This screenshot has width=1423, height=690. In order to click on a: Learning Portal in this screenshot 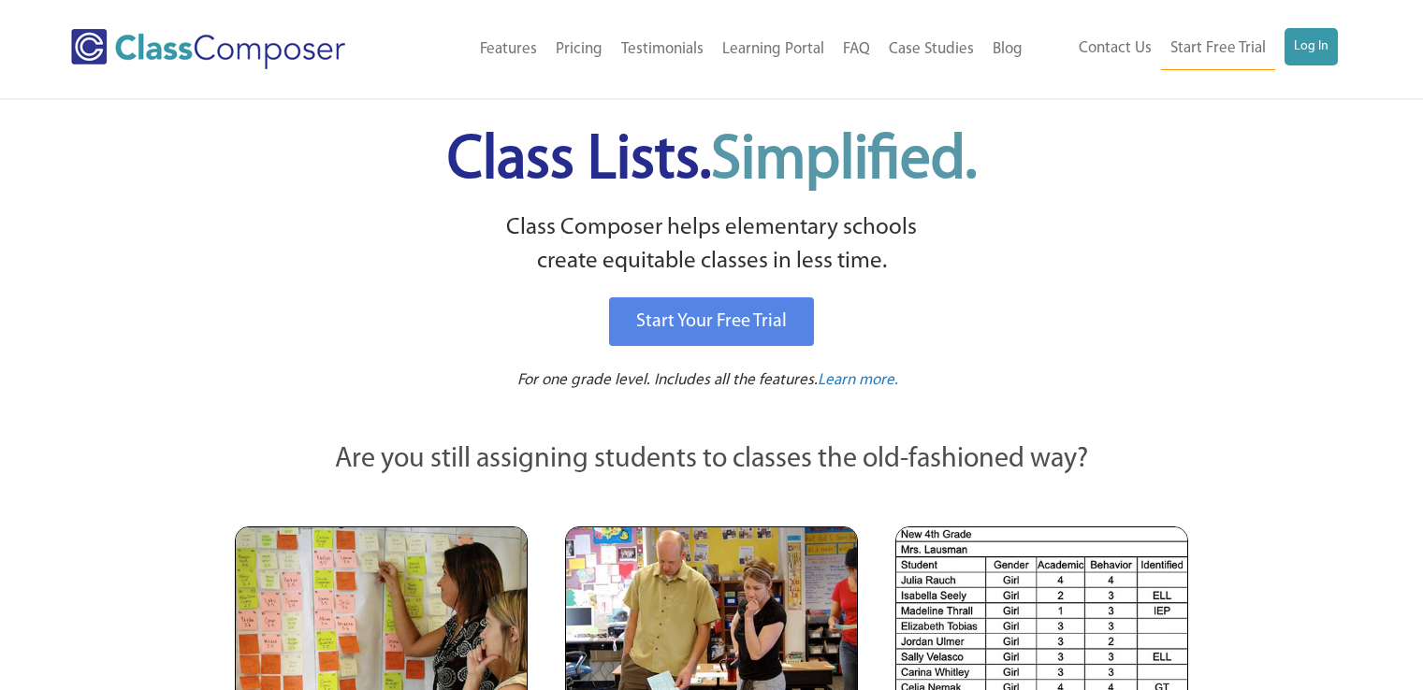, I will do `click(773, 50)`.